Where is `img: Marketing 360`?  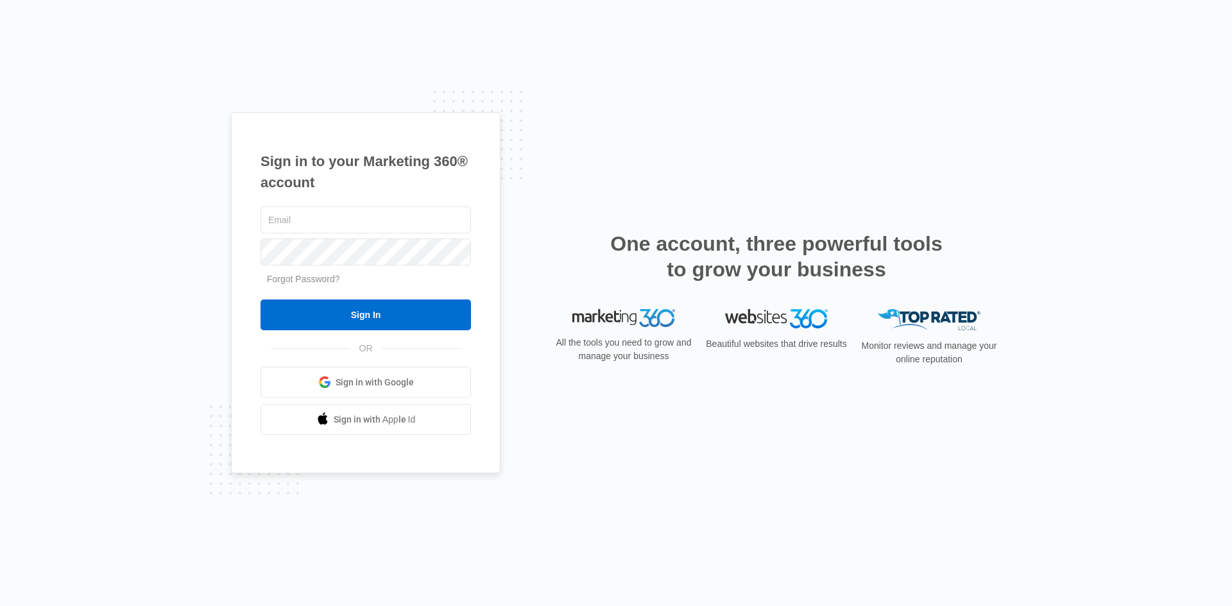 img: Marketing 360 is located at coordinates (624, 318).